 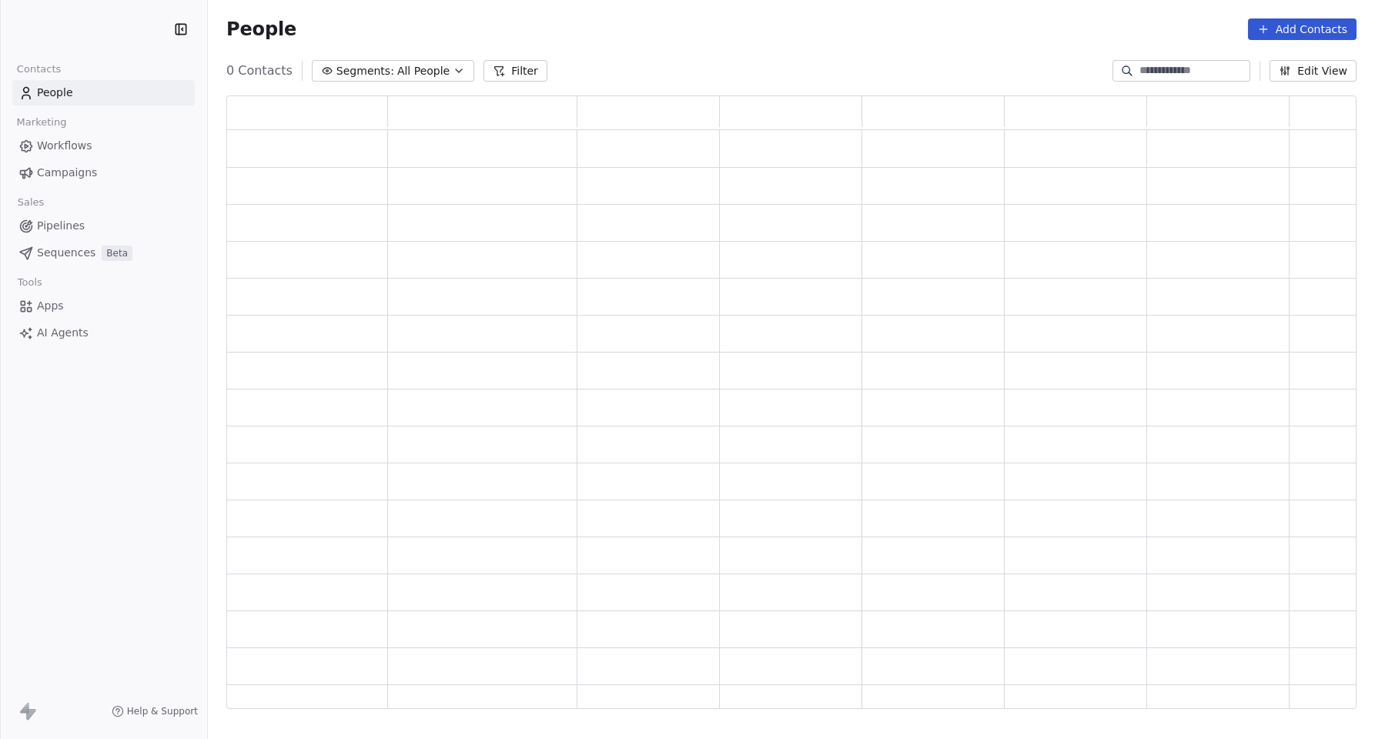 What do you see at coordinates (423, 71) in the screenshot?
I see `span: All People` at bounding box center [423, 71].